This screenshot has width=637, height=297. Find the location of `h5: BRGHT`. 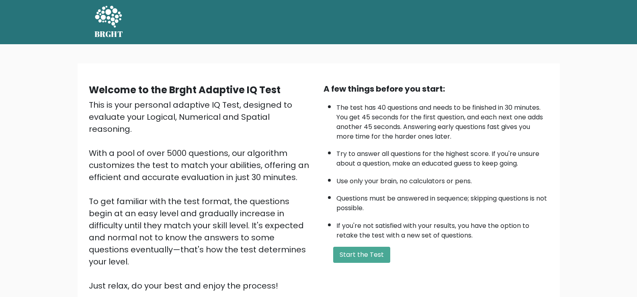

h5: BRGHT is located at coordinates (109, 34).